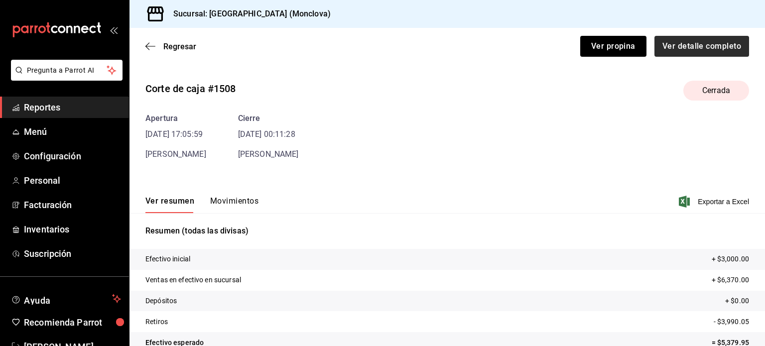  I want to click on span: Exportar a Excel, so click(715, 202).